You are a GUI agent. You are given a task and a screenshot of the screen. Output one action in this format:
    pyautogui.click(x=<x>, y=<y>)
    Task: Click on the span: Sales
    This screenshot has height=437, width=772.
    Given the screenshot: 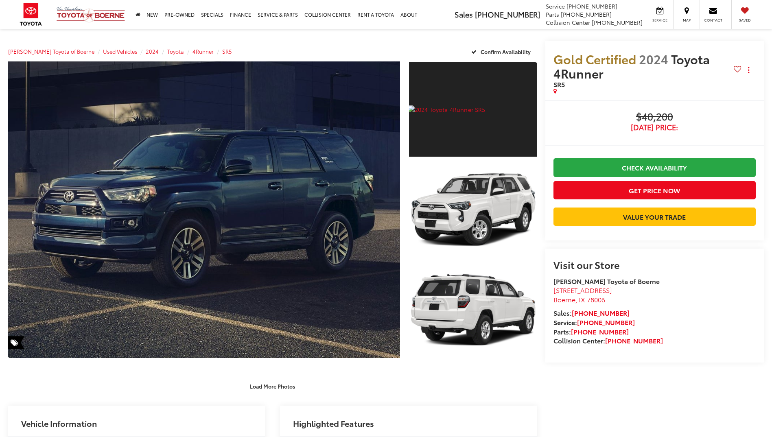 What is the action you would take?
    pyautogui.click(x=463, y=14)
    